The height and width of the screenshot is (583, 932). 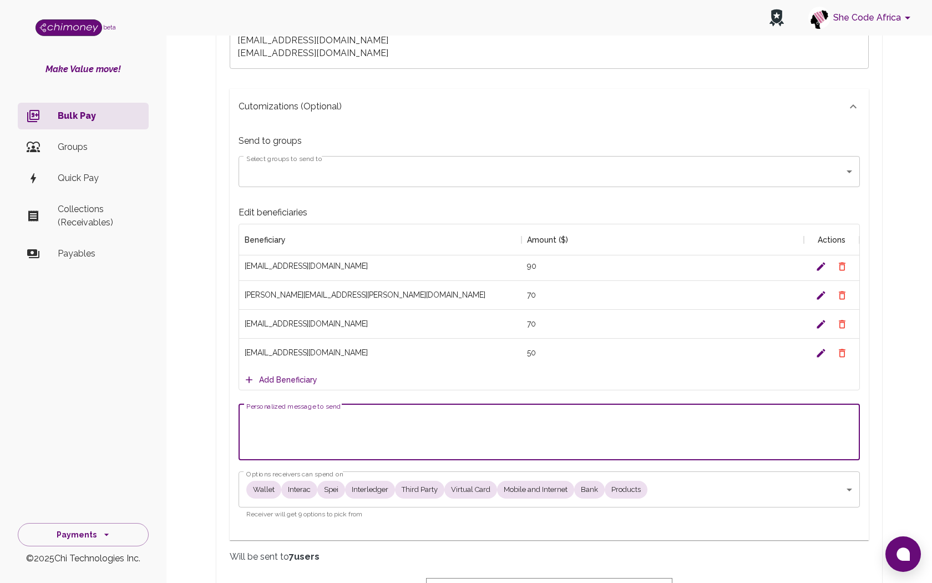 What do you see at coordinates (99, 147) in the screenshot?
I see `p: Groups` at bounding box center [99, 147].